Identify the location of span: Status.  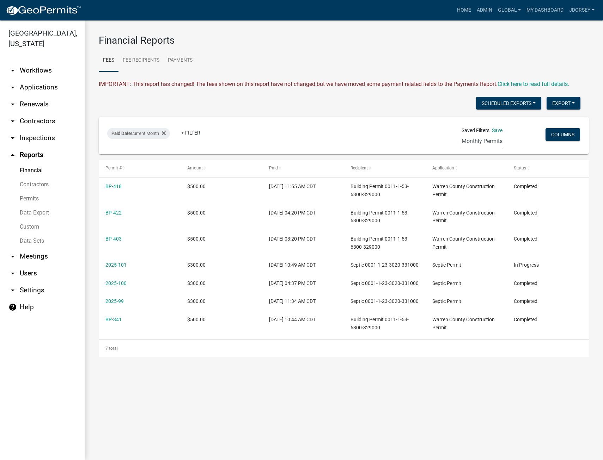
(520, 168).